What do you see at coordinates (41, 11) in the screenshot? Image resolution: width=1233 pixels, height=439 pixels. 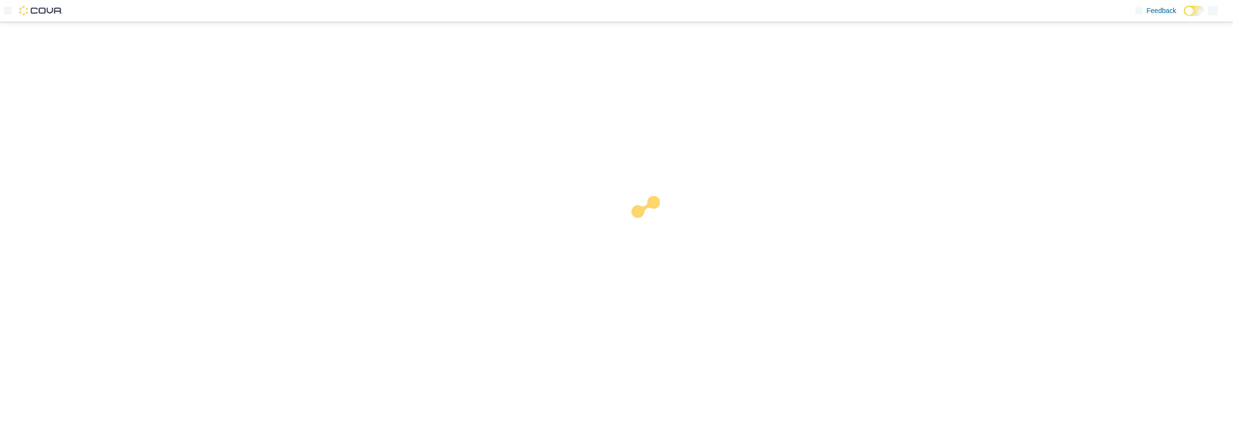 I see `img: Cova` at bounding box center [41, 11].